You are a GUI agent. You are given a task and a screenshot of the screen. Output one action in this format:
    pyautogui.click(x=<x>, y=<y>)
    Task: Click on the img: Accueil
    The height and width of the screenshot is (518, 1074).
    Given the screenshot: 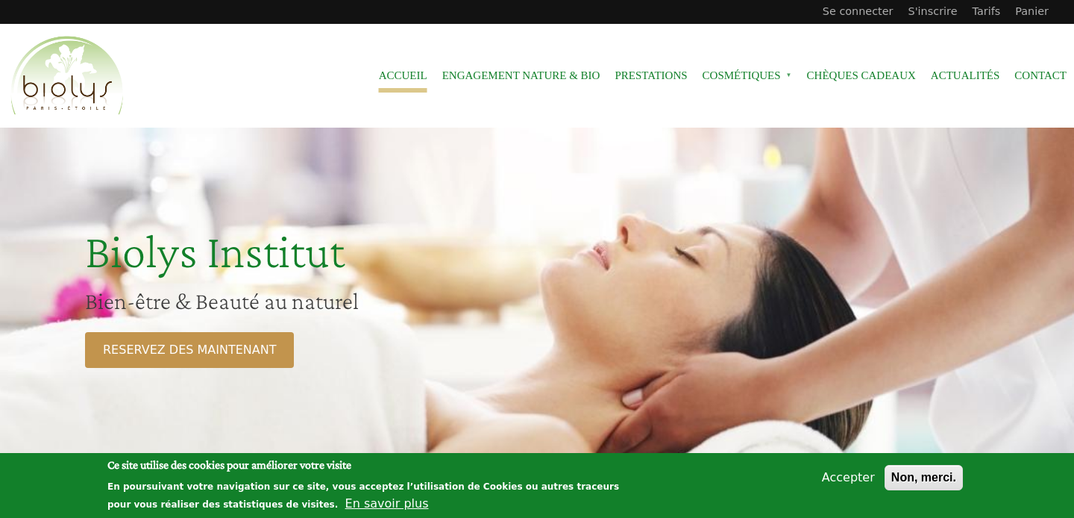 What is the action you would take?
    pyautogui.click(x=67, y=76)
    